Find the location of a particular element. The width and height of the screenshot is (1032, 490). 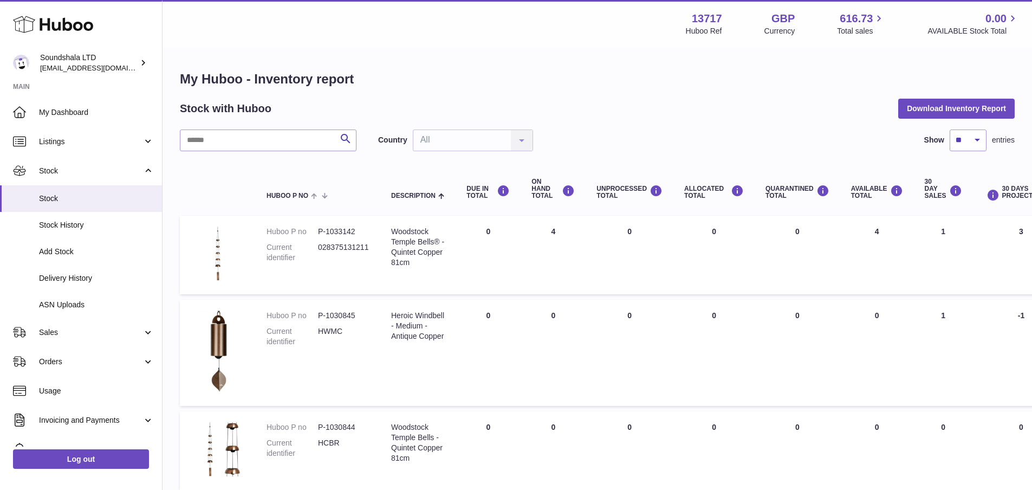

span: Huboo P no is located at coordinates (287, 196).